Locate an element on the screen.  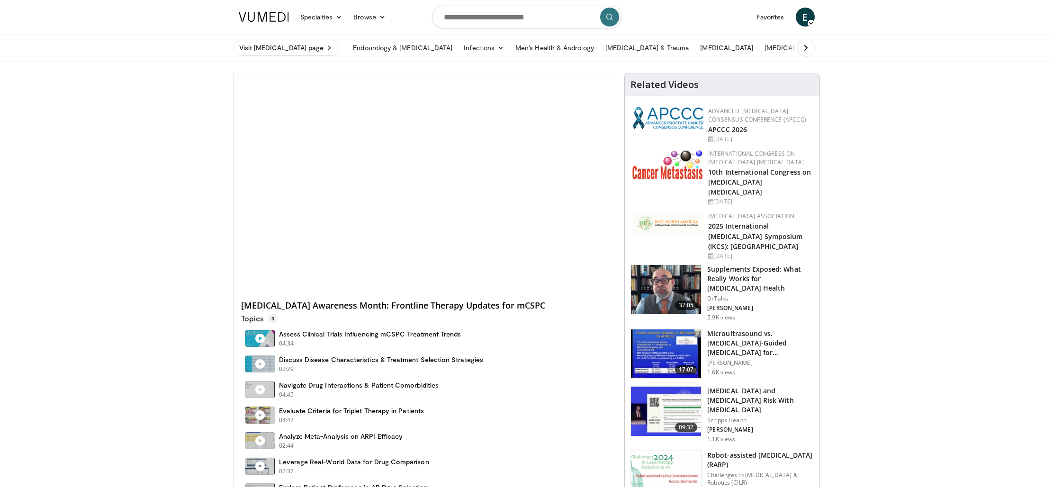
a: Specialties is located at coordinates (321, 17).